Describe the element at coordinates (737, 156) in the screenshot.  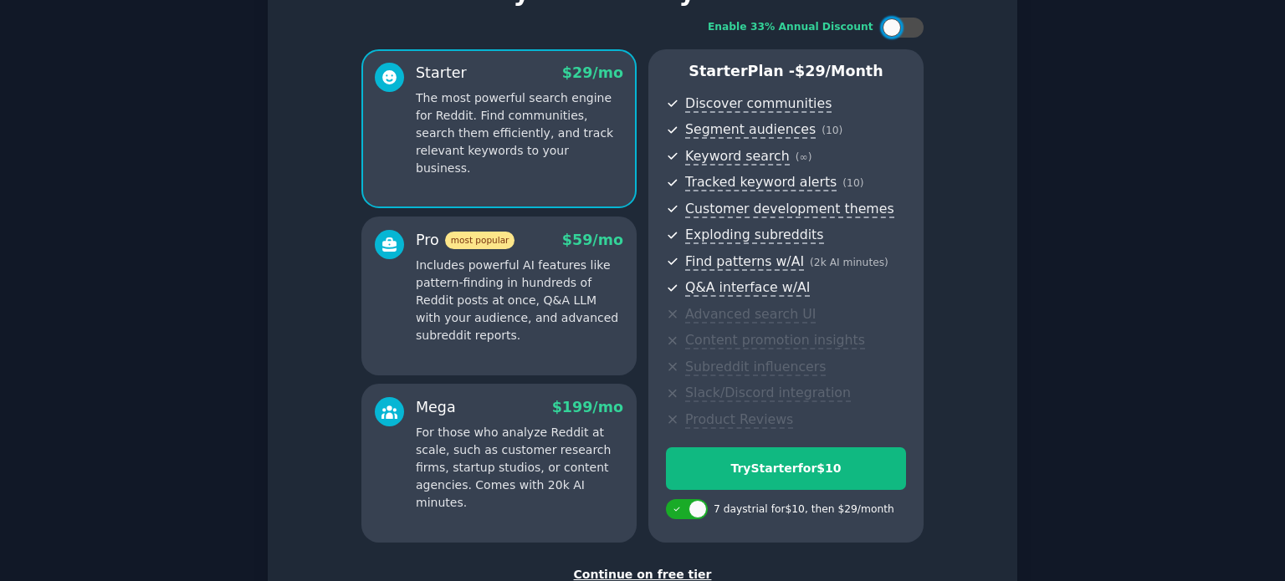
I see `span: Keyword search` at that location.